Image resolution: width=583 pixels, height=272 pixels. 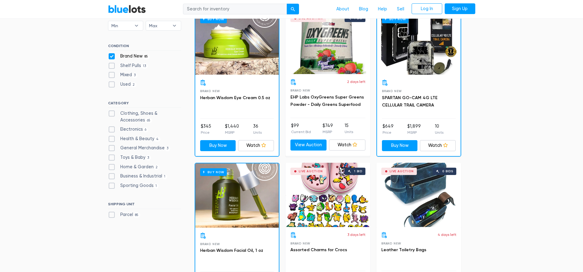 I want to click on div: 0 bids, so click(x=448, y=172).